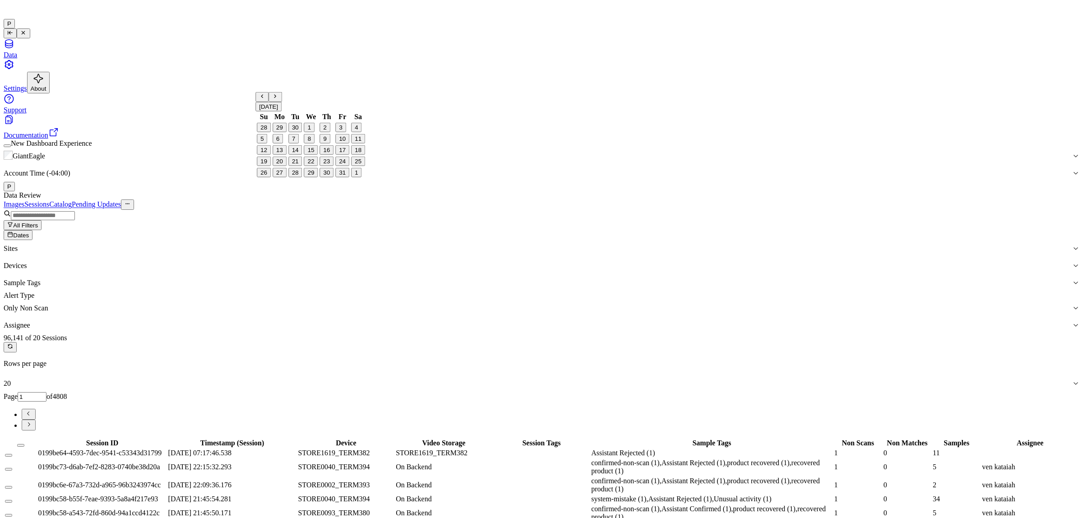 This screenshot has height=518, width=1083. What do you see at coordinates (264, 172) in the screenshot?
I see `button: Sunday, October 26th, 2025` at bounding box center [264, 172].